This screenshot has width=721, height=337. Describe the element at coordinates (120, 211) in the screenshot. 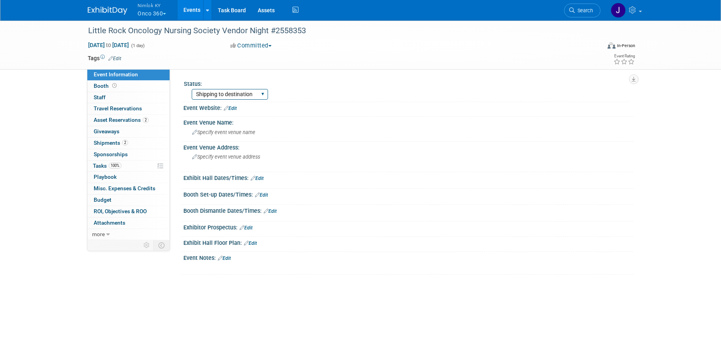

I see `span: ROI, Objectives & ROO` at that location.